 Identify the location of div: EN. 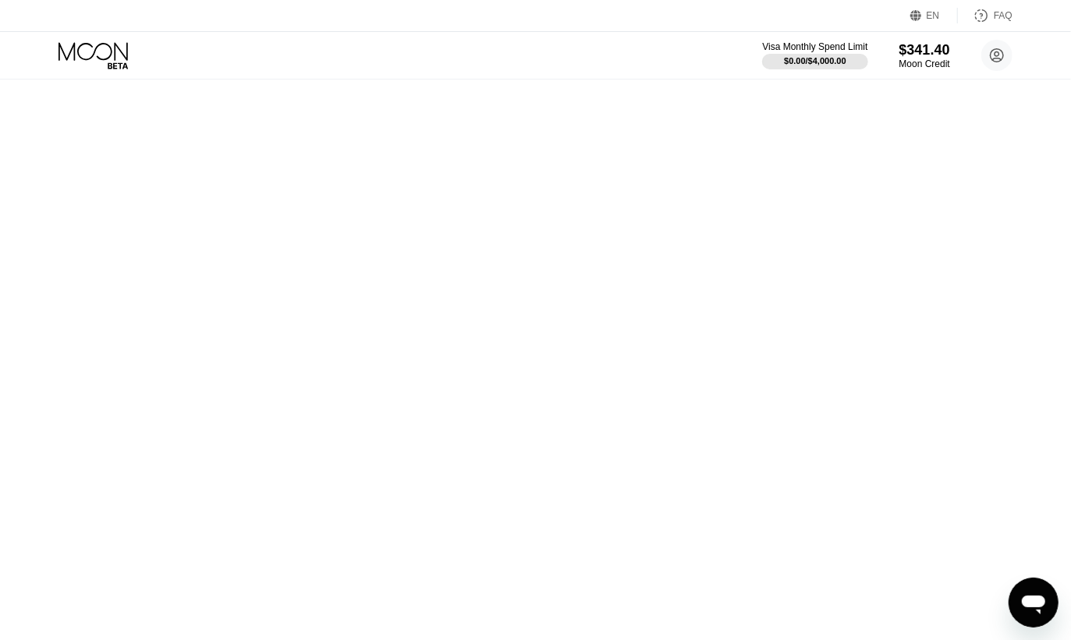
(933, 16).